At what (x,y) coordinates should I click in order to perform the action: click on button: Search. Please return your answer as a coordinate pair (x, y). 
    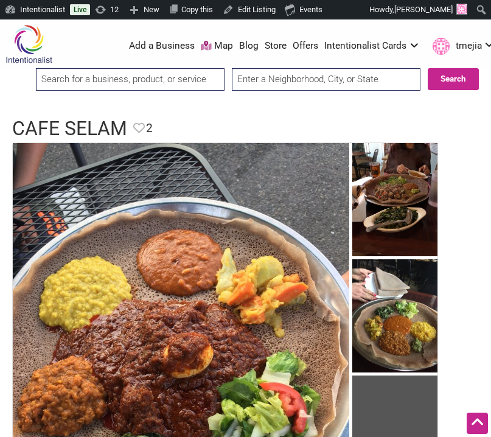
    Looking at the image, I should click on (453, 79).